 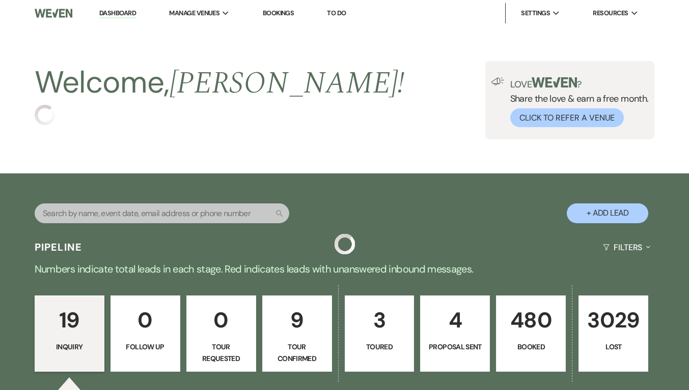 I want to click on p: Follow Up, so click(x=145, y=347).